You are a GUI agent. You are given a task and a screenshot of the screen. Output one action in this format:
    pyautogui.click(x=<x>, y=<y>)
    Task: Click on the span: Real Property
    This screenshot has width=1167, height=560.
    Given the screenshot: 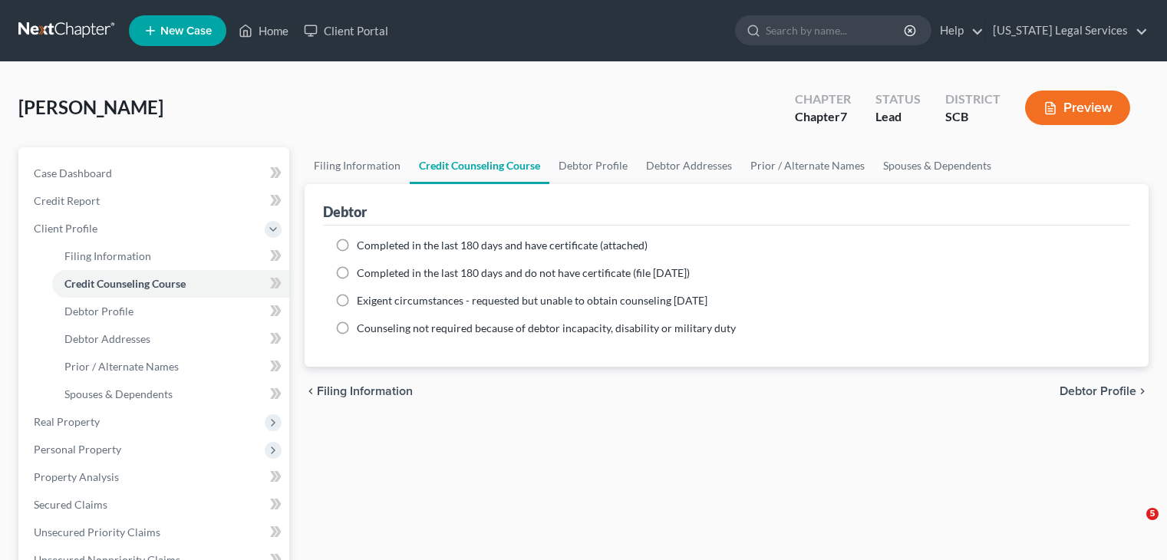 What is the action you would take?
    pyautogui.click(x=67, y=421)
    